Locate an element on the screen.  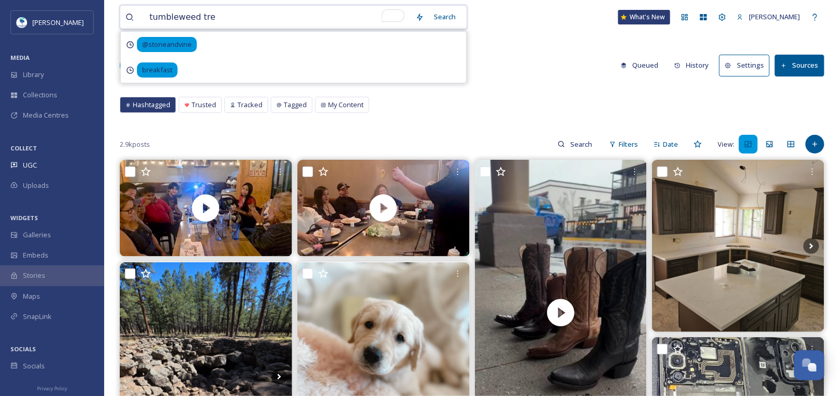
img: download.jpeg is located at coordinates (22, 22).